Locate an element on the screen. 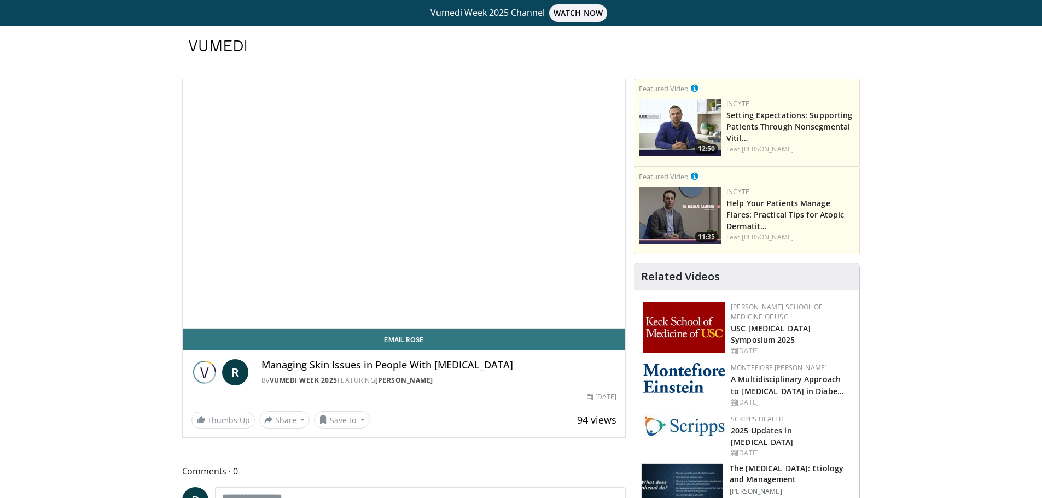 The height and width of the screenshot is (498, 1042). a: 11:35 is located at coordinates (680, 215).